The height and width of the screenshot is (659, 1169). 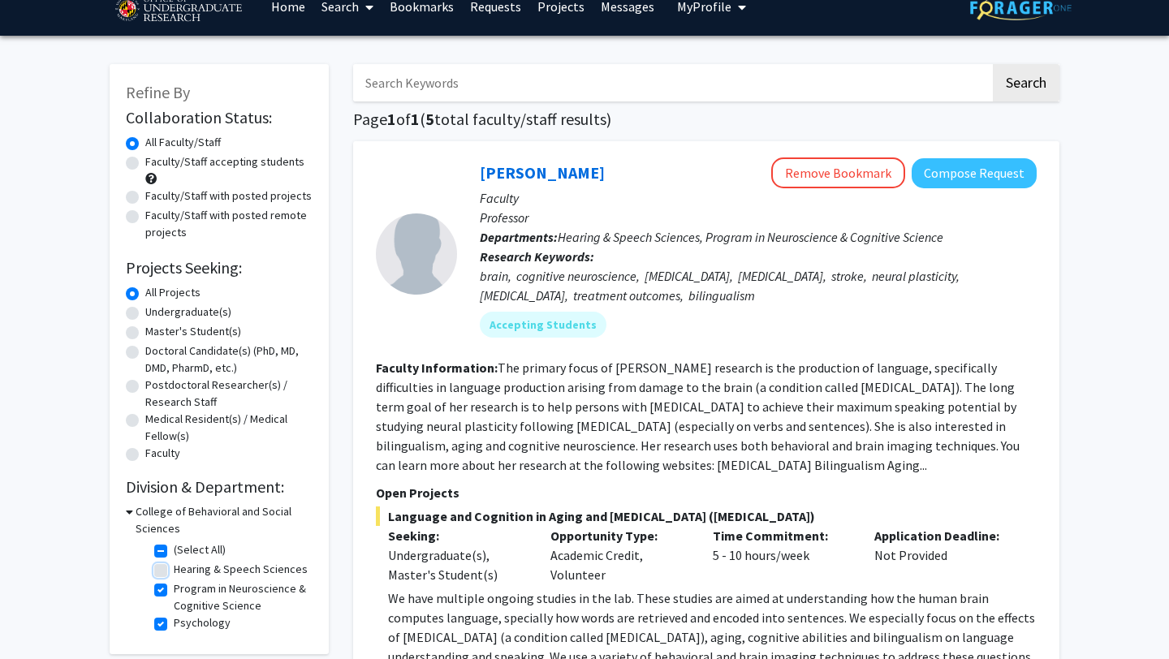 What do you see at coordinates (225, 162) in the screenshot?
I see `label: Faculty/Staff accepting students` at bounding box center [225, 162].